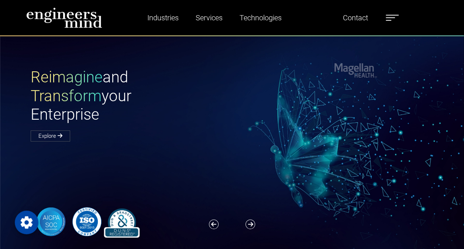 This screenshot has width=464, height=249. What do you see at coordinates (66, 77) in the screenshot?
I see `span: Reimagine` at bounding box center [66, 77].